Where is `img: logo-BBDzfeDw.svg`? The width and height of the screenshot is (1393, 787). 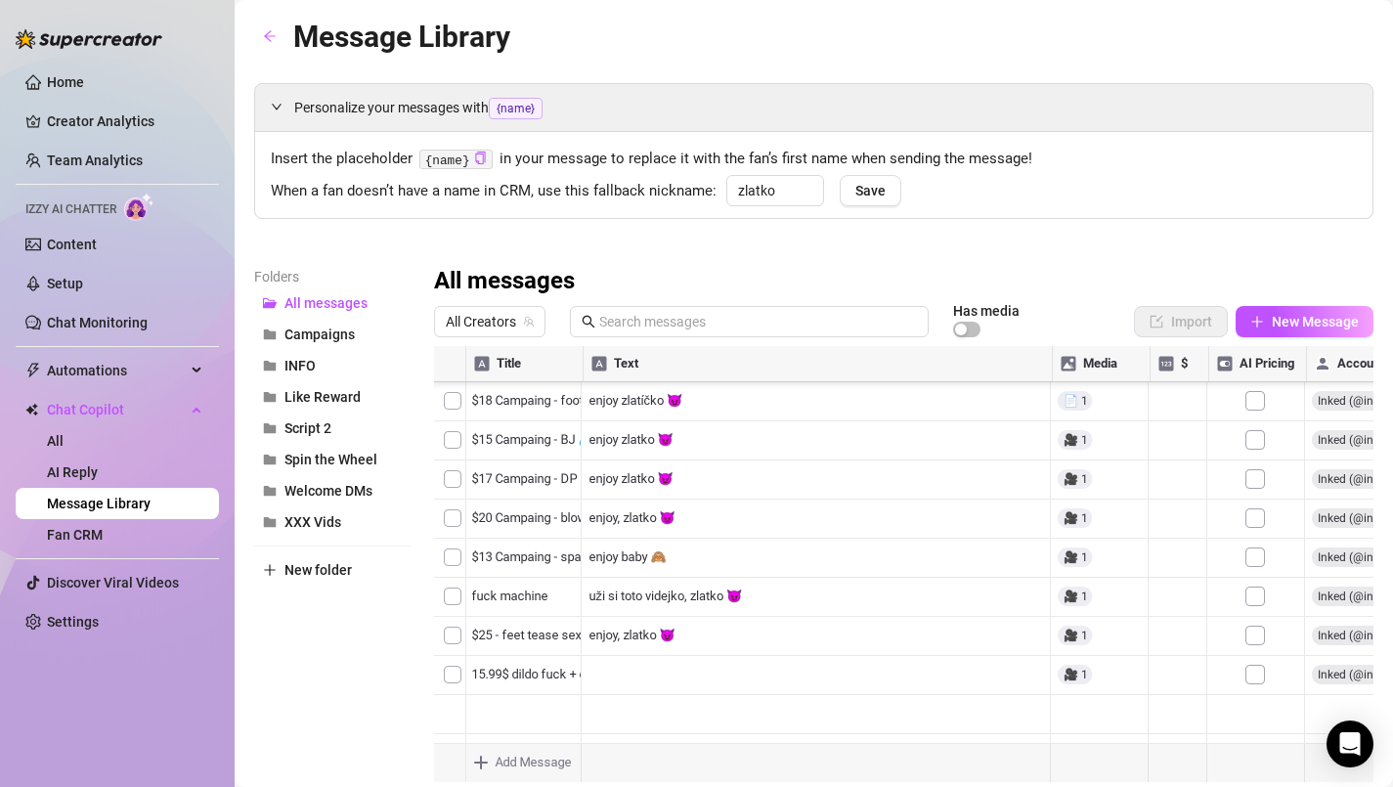
img: logo-BBDzfeDw.svg is located at coordinates (89, 39).